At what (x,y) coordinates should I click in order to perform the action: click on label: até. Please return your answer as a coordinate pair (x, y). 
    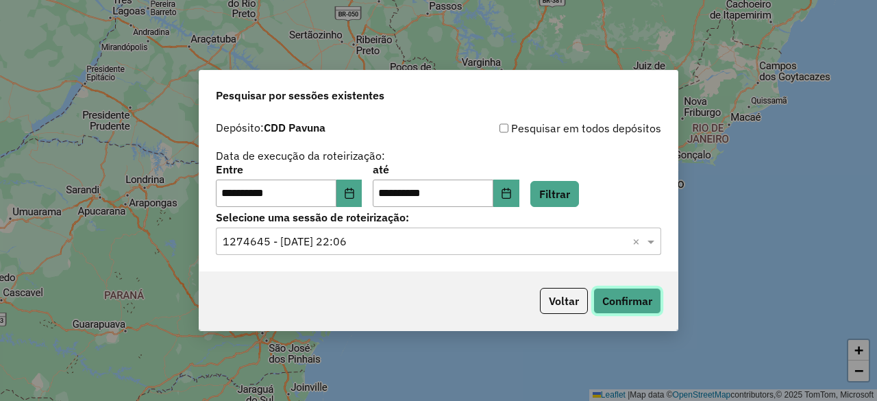
    Looking at the image, I should click on (445, 169).